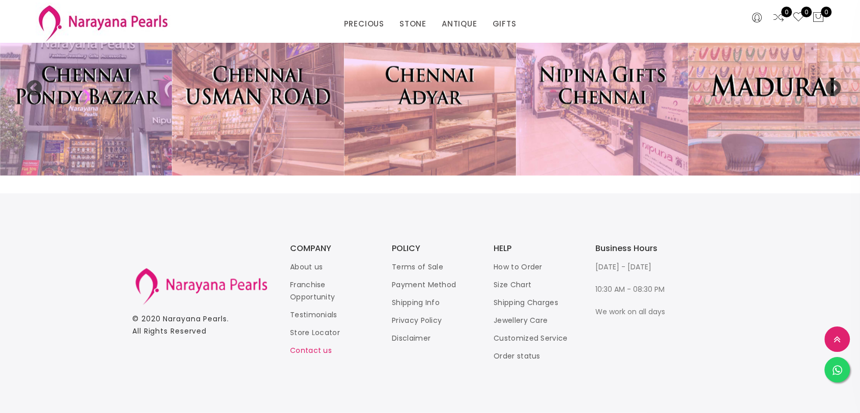 This screenshot has width=860, height=413. I want to click on a: Payment Method, so click(424, 284).